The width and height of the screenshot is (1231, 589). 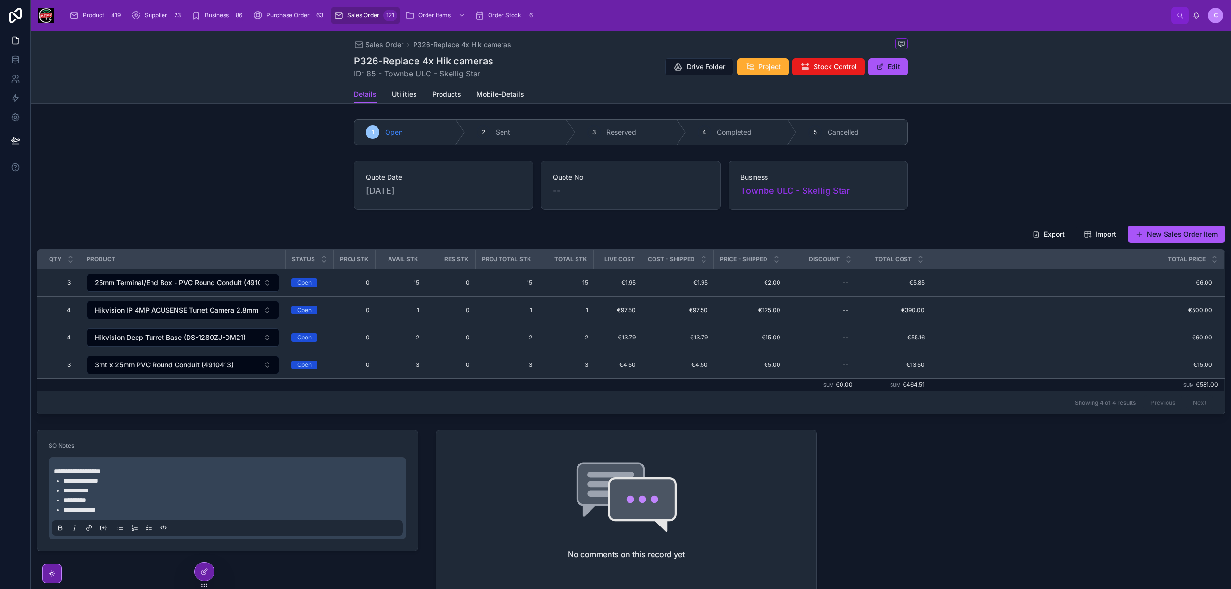 What do you see at coordinates (770, 67) in the screenshot?
I see `span: Project` at bounding box center [770, 67].